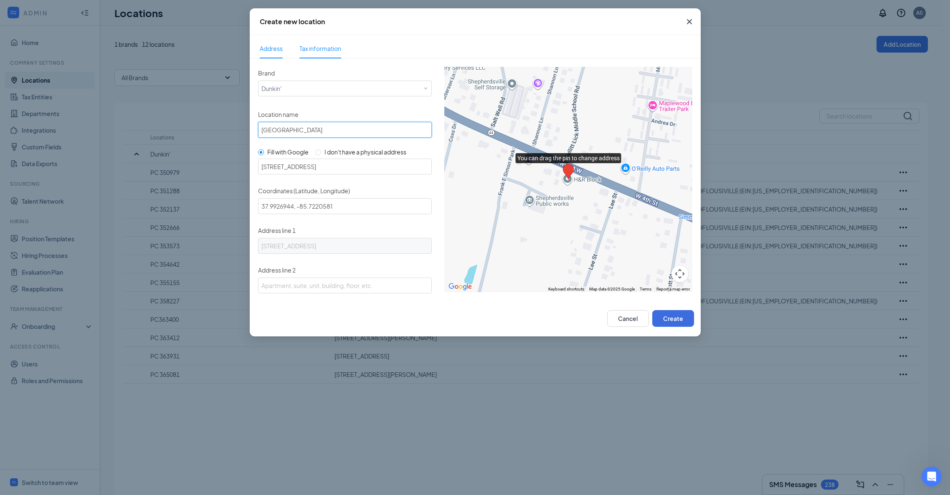 This screenshot has height=495, width=950. What do you see at coordinates (460, 287) in the screenshot?
I see `a: Open this area in Google Maps (opens a new window)` at bounding box center [460, 287].